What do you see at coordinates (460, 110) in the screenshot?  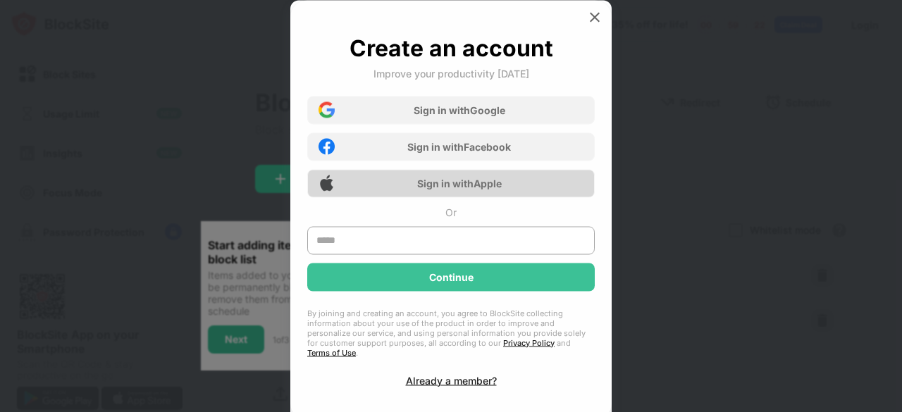 I see `div: Sign in with Google` at bounding box center [460, 110].